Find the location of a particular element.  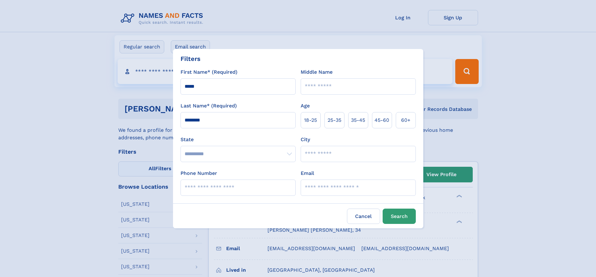

label: State is located at coordinates (238, 140).